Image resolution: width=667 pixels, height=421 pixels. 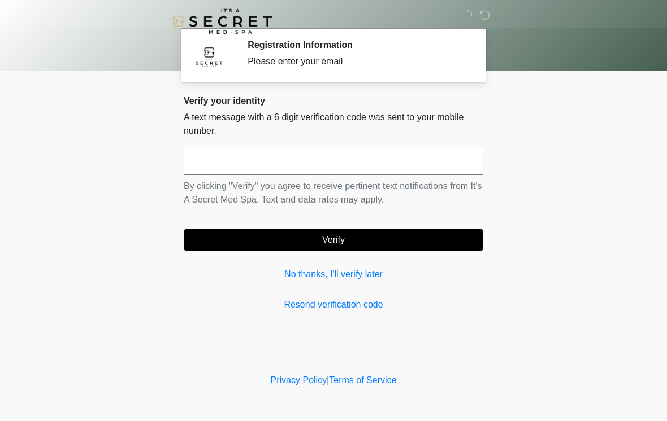 I want to click on h2: Registration Information, so click(x=356, y=45).